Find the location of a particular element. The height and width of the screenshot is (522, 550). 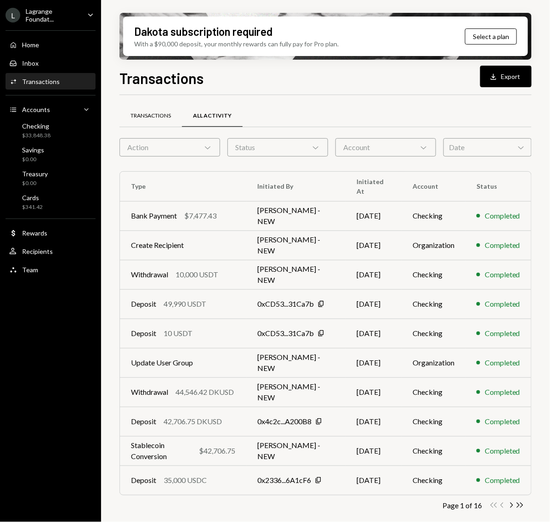

div: Stablecoin Conversion is located at coordinates (161, 451).